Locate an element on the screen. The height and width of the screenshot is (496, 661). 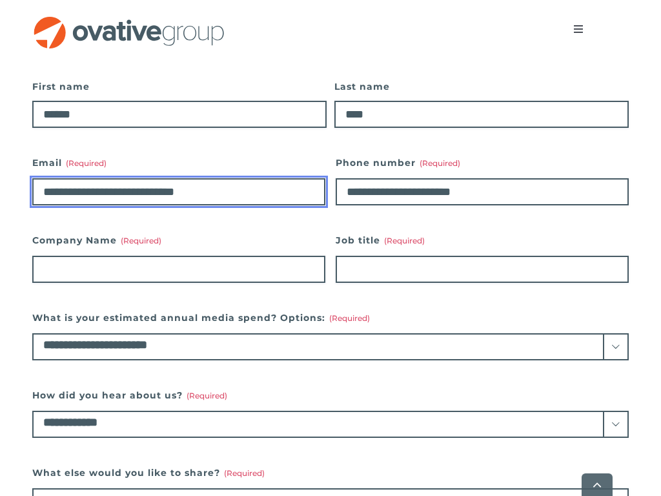
label: What else would you like to share? is located at coordinates (331, 473).